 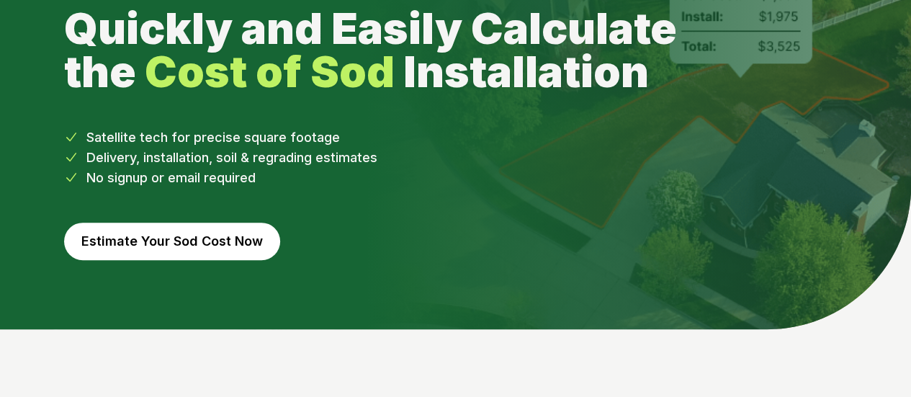 I want to click on li: Satellite tech for precise square footage, so click(x=456, y=138).